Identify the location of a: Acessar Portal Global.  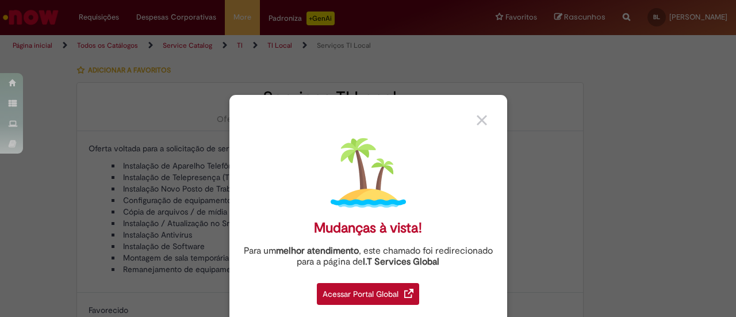
(368, 290).